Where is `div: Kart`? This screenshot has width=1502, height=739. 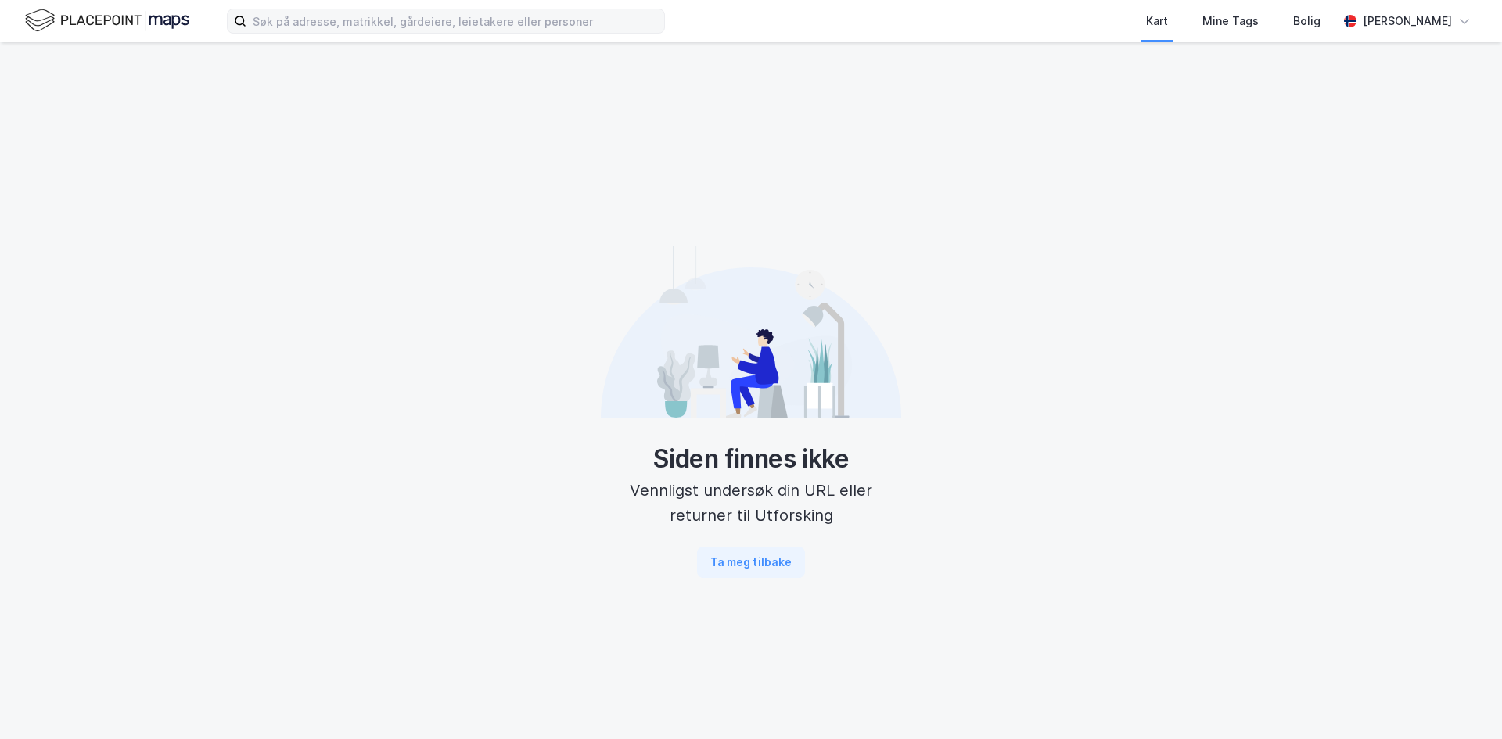 div: Kart is located at coordinates (1157, 21).